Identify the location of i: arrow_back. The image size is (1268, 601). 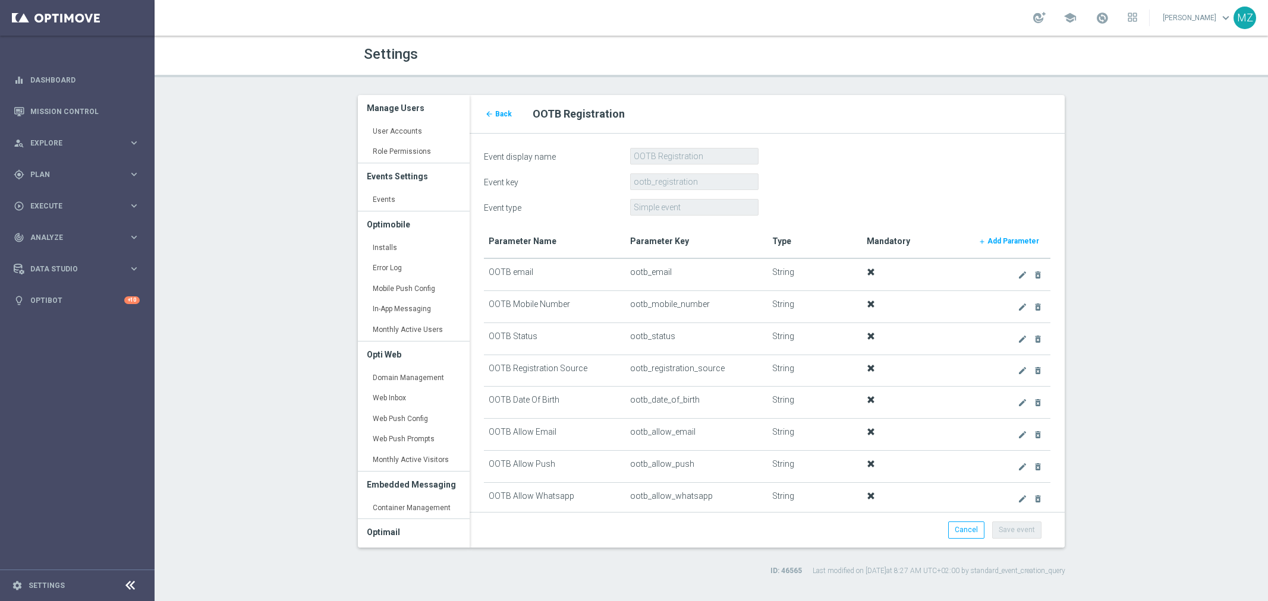
(489, 114).